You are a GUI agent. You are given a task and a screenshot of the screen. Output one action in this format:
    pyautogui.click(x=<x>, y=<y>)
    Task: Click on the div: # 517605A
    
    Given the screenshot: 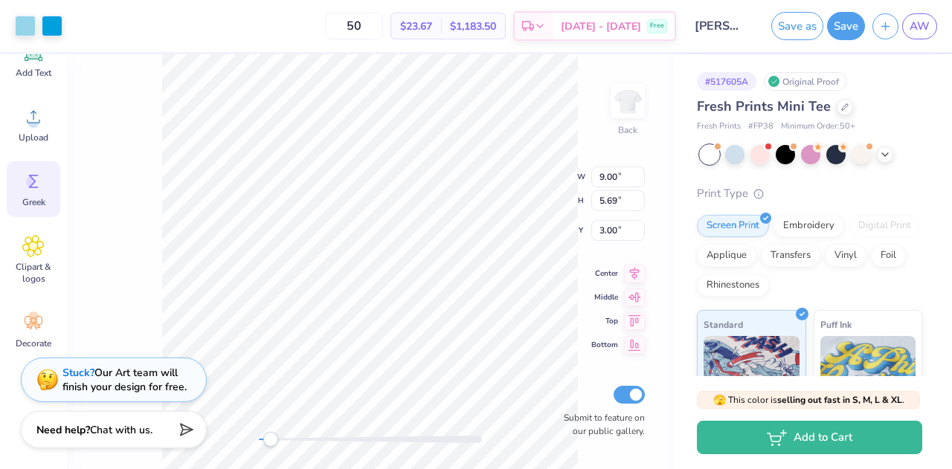 What is the action you would take?
    pyautogui.click(x=727, y=81)
    